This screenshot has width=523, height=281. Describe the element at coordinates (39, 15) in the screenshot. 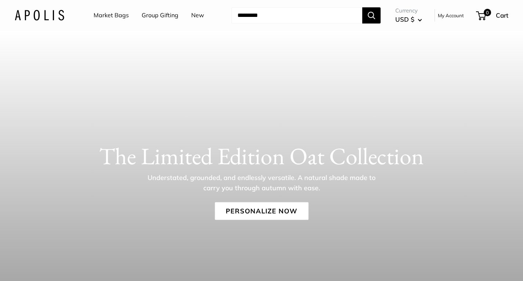

I see `img: Apolis` at that location.